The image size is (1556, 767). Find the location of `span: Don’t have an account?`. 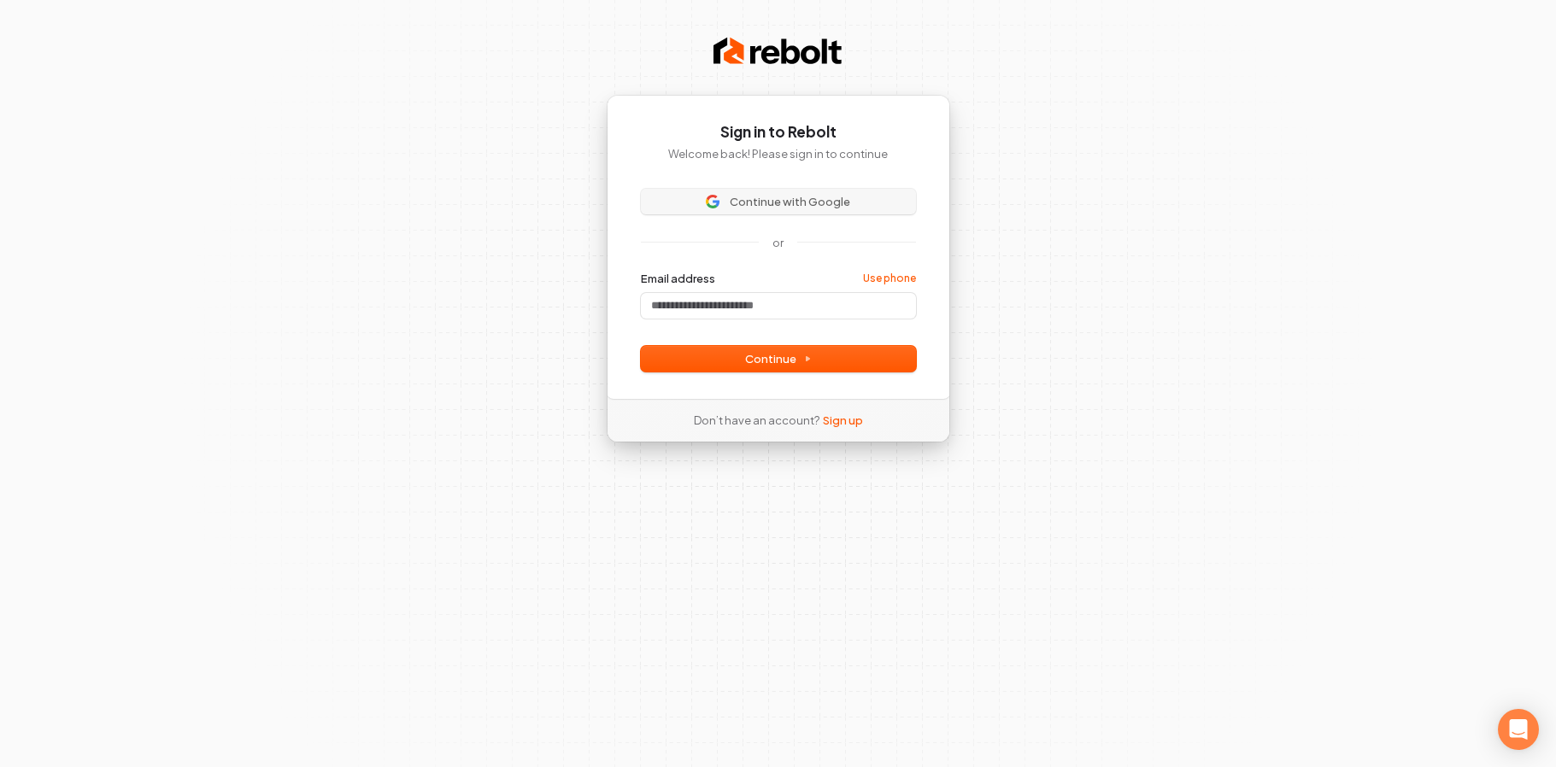

span: Don’t have an account? is located at coordinates (756, 420).